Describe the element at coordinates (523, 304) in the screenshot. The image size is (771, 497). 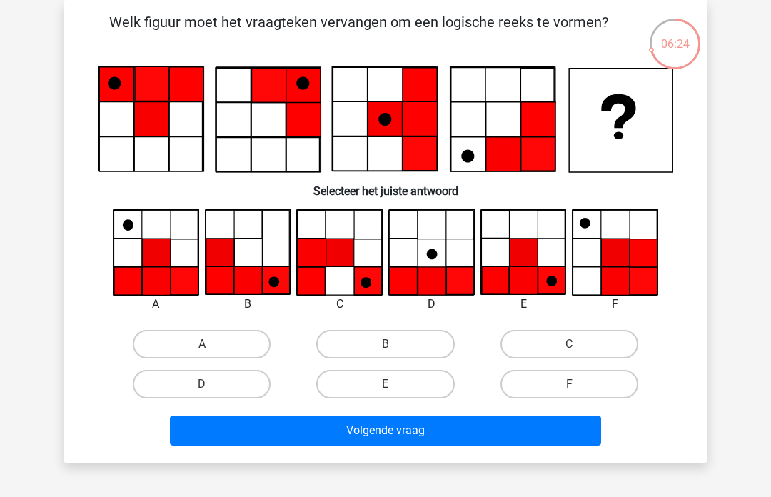
I see `div: E` at that location.